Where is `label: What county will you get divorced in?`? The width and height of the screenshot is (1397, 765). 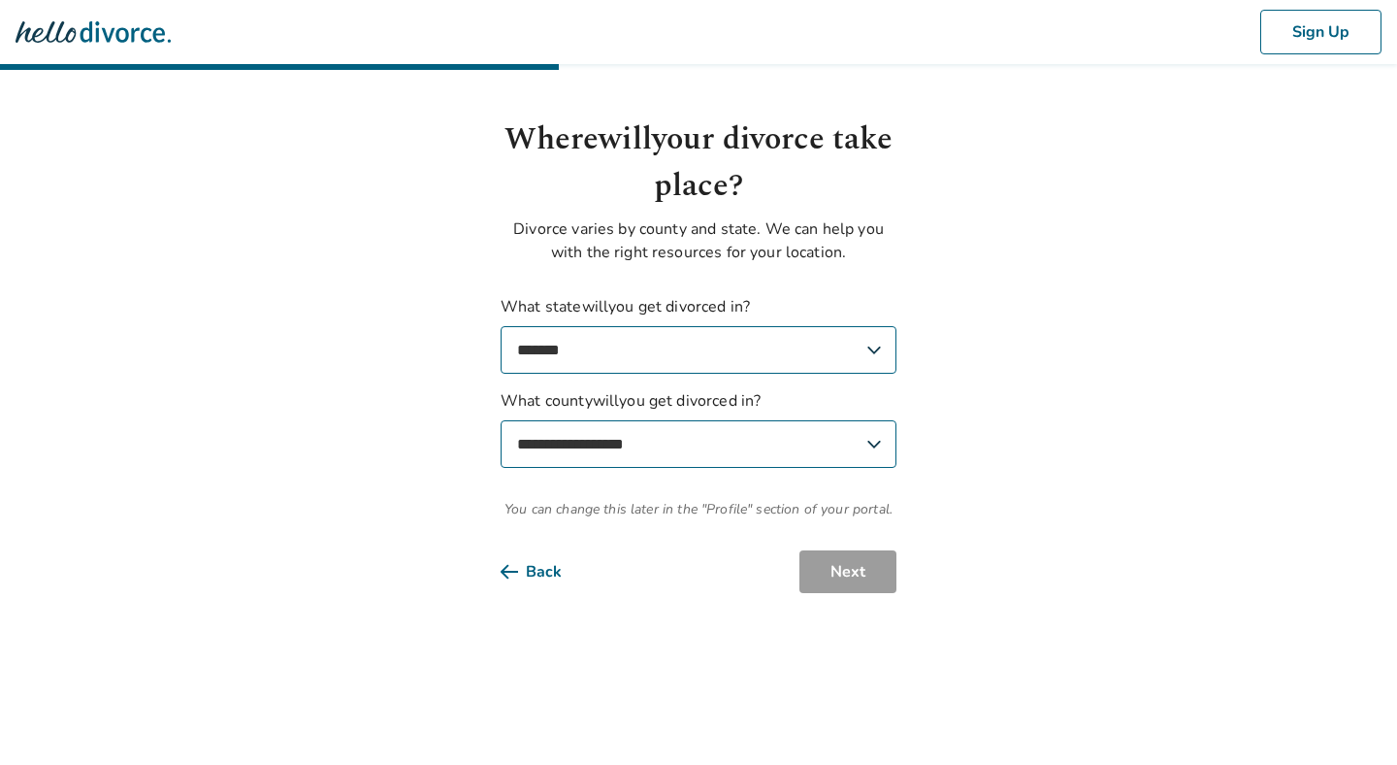 label: What county will you get divorced in? is located at coordinates (699, 428).